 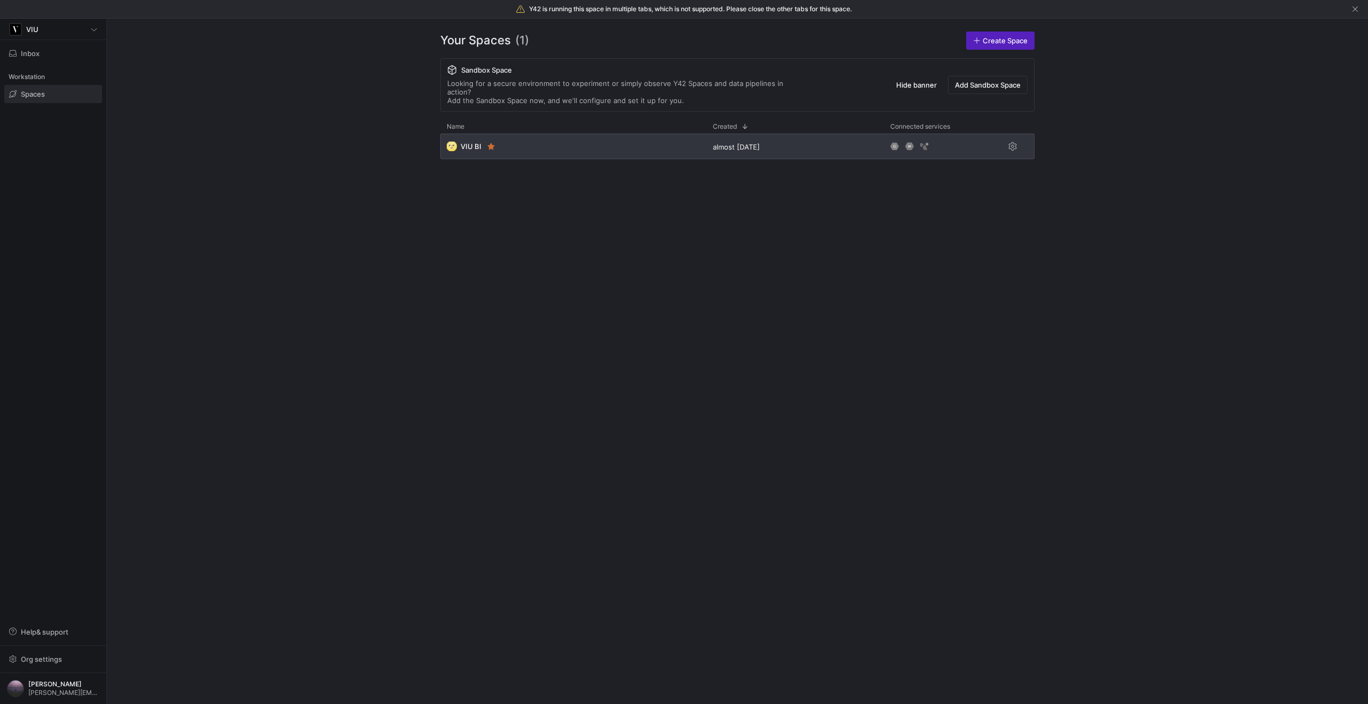 What do you see at coordinates (53, 53) in the screenshot?
I see `button: Inbox` at bounding box center [53, 53].